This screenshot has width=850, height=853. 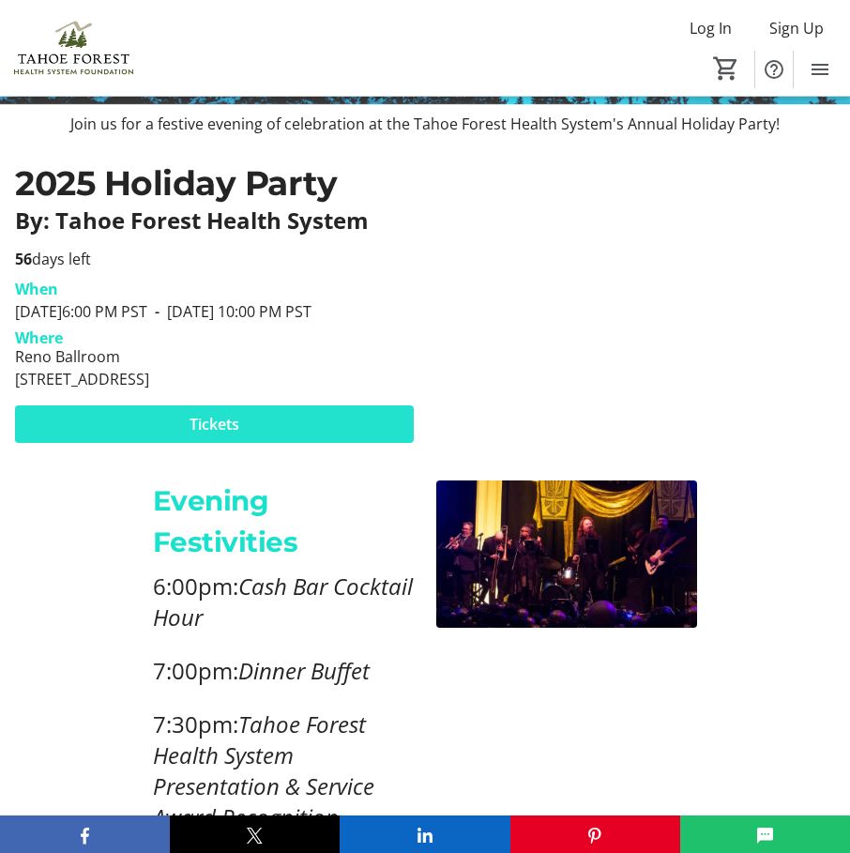 I want to click on img: undefined, so click(x=567, y=554).